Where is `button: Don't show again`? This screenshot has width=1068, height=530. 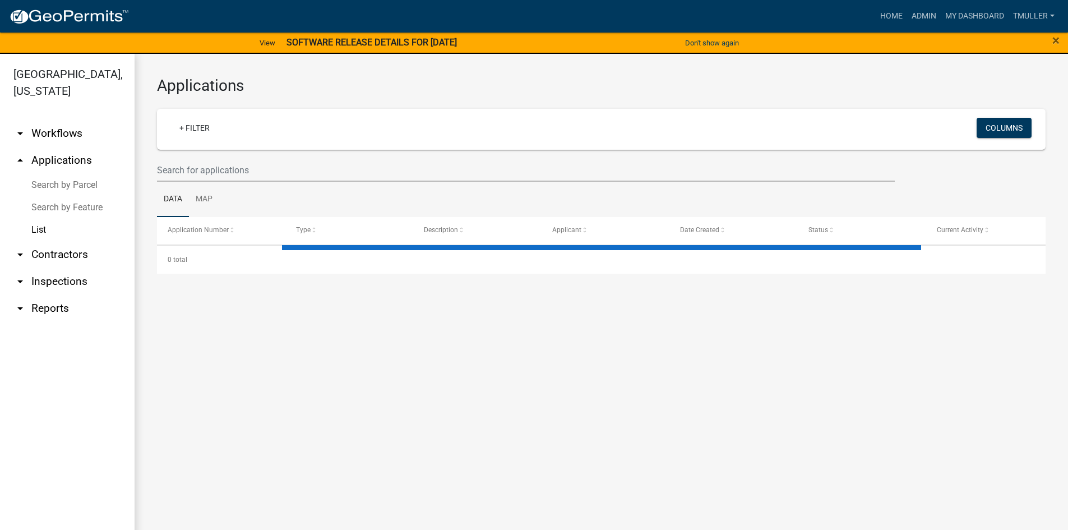 button: Don't show again is located at coordinates (712, 43).